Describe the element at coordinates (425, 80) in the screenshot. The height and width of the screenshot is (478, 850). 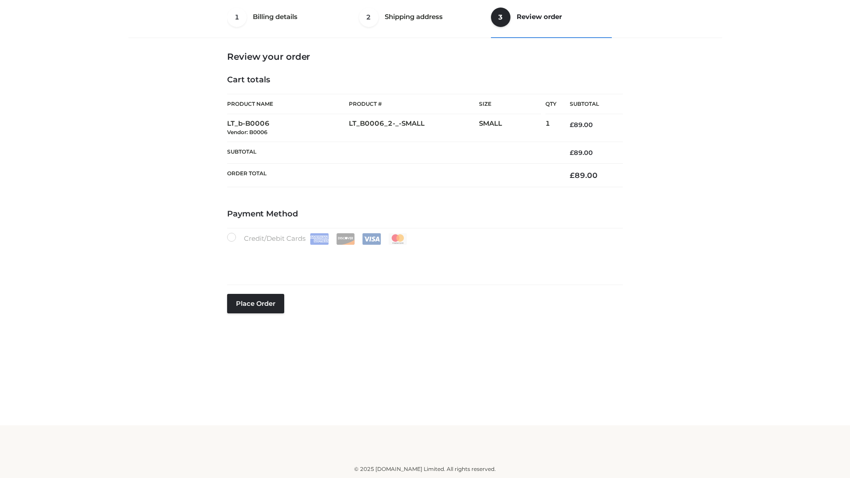
I see `h4: Cart totals` at that location.